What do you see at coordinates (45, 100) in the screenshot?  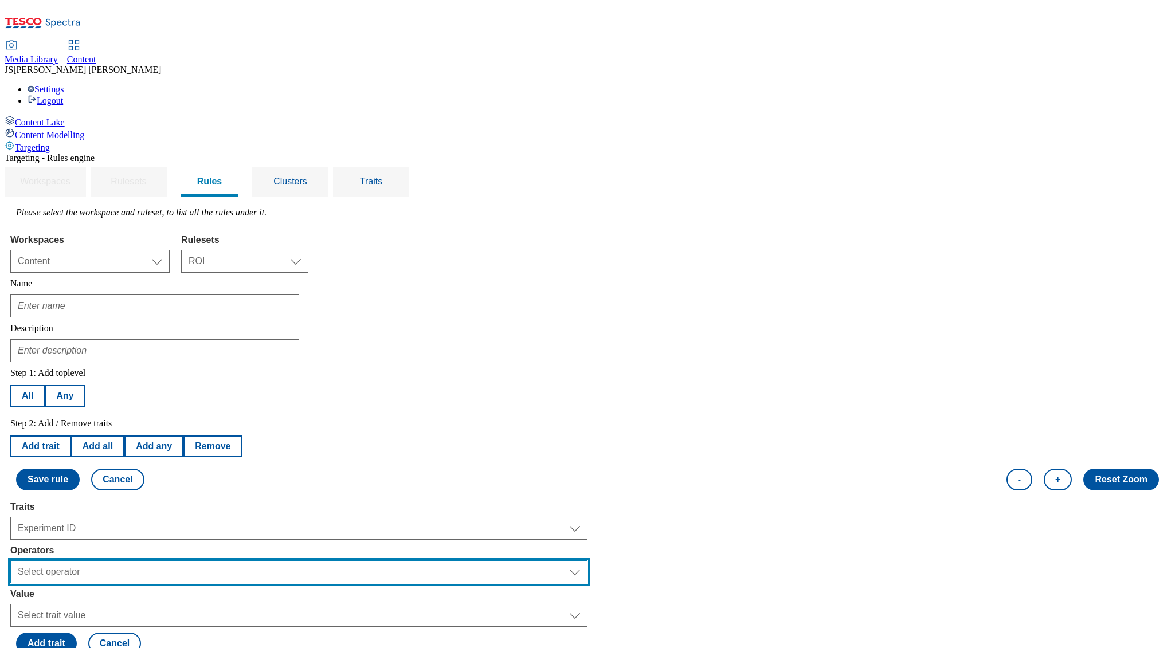 I see `a: Logout` at bounding box center [45, 100].